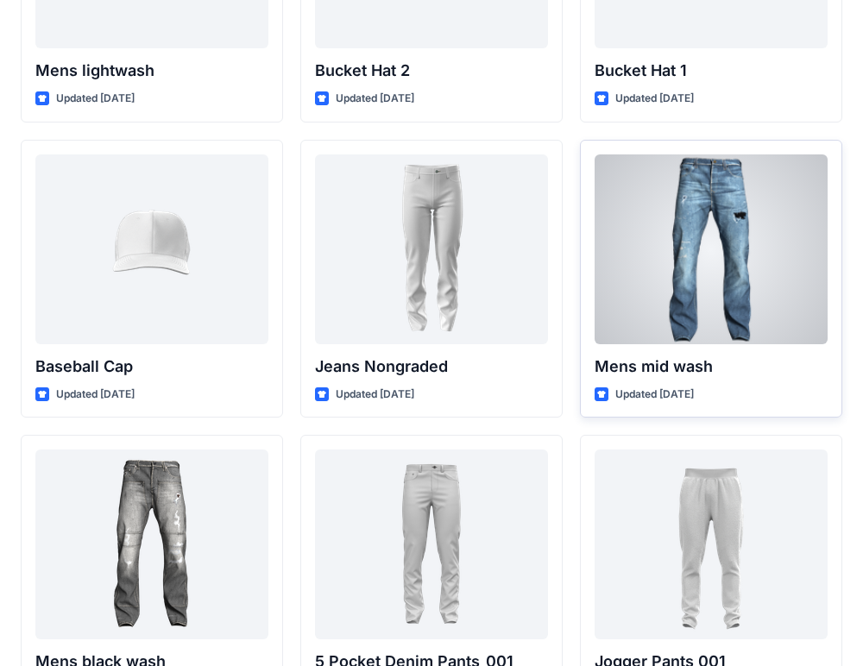 The width and height of the screenshot is (863, 666). Describe the element at coordinates (432, 71) in the screenshot. I see `p: Bucket Hat 2` at that location.